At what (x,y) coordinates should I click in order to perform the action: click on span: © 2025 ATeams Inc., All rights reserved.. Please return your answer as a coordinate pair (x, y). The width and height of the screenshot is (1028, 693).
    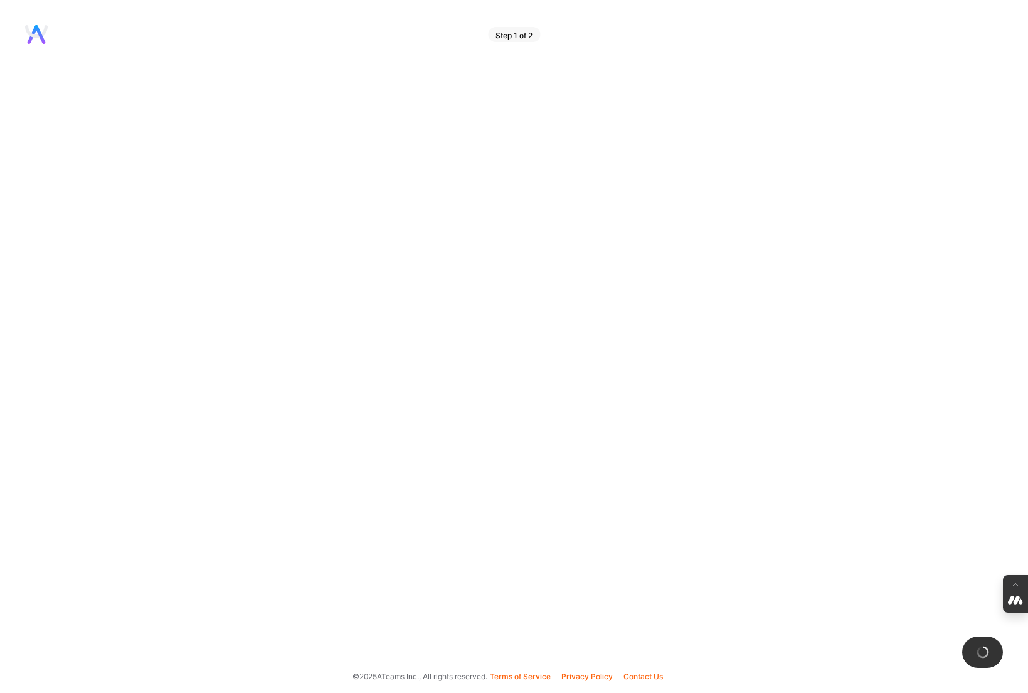
    Looking at the image, I should click on (420, 676).